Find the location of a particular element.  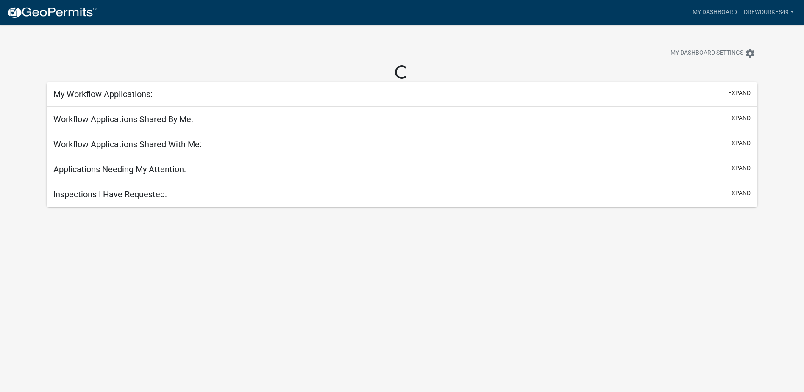

h5: Workflow Applications Shared With Me: is located at coordinates (128, 144).